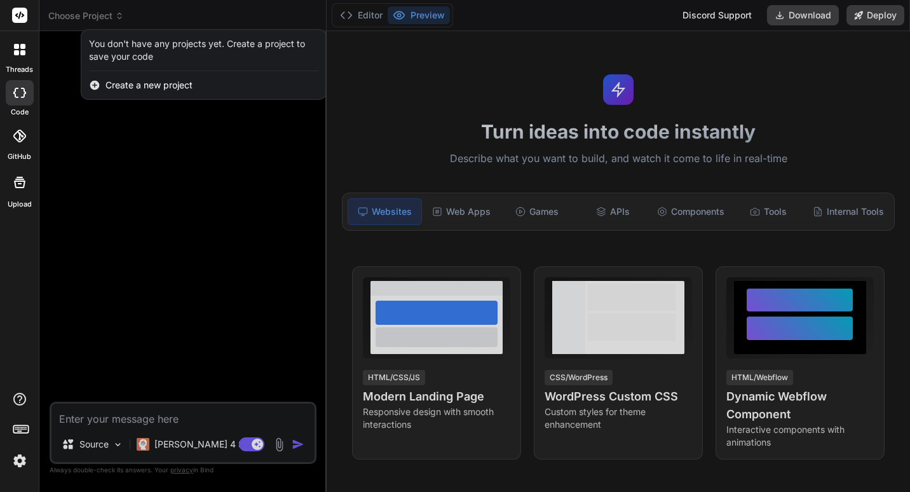 The height and width of the screenshot is (492, 910). I want to click on label: Upload, so click(20, 204).